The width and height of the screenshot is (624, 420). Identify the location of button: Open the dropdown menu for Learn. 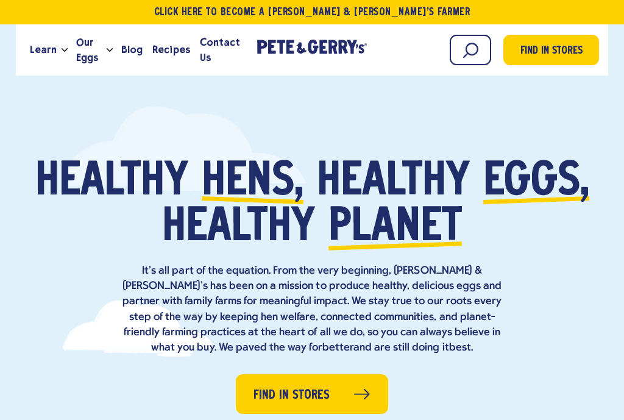
(65, 50).